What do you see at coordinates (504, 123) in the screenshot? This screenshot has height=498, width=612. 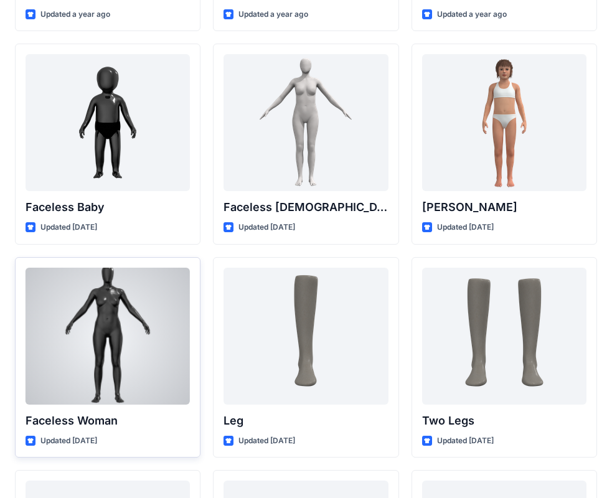 I see `a: Emily` at bounding box center [504, 123].